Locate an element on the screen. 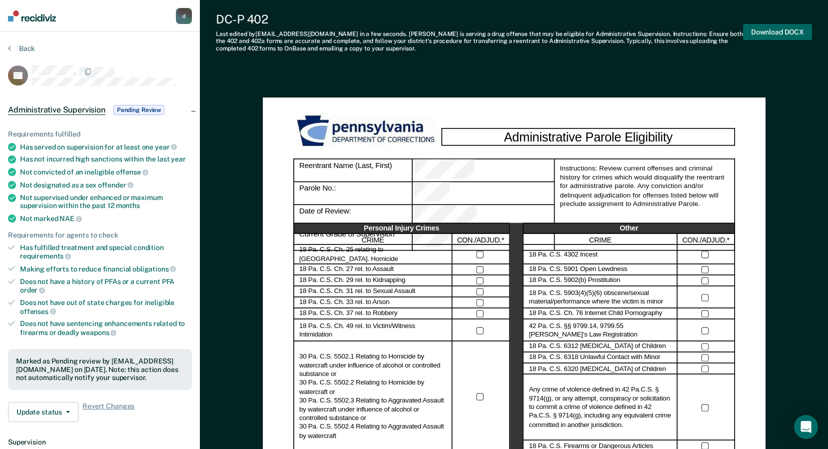 This screenshot has height=449, width=828. div: Requirements for agents to check is located at coordinates (100, 235).